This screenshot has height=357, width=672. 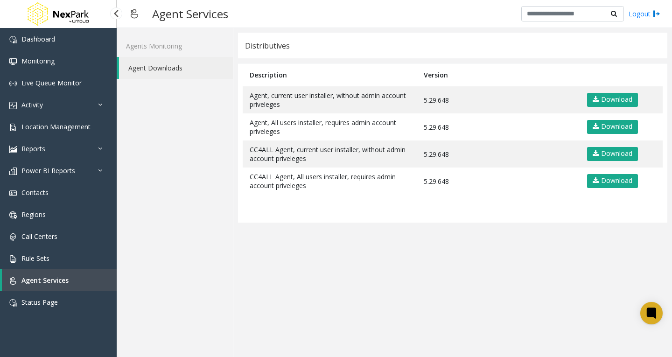 I want to click on td: Agent, All users installer, requires admin account priveleges, so click(x=330, y=127).